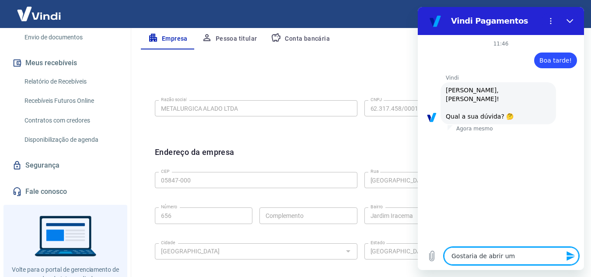  What do you see at coordinates (377, 206) in the screenshot?
I see `label: Bairro` at bounding box center [377, 206].